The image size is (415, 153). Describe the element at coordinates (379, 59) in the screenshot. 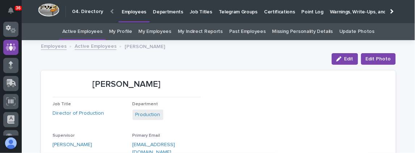

I see `button: Edit Photo` at that location.